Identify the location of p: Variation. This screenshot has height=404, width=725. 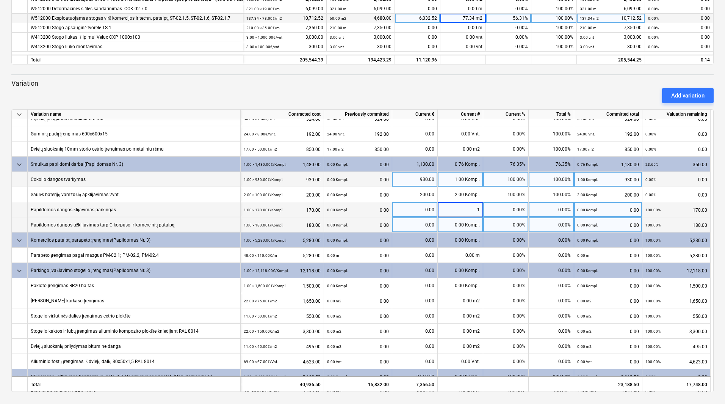
(362, 83).